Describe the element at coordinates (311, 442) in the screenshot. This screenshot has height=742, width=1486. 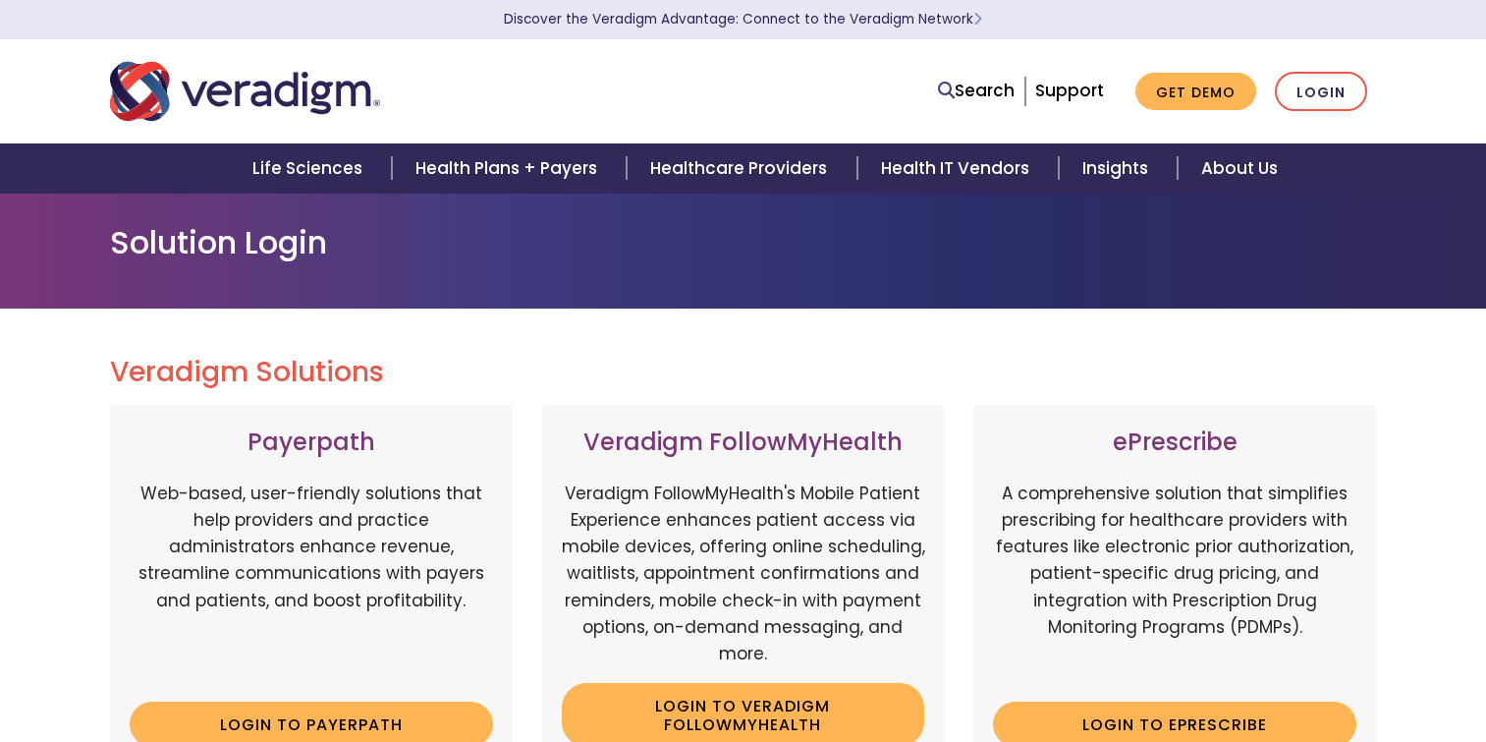
I see `h3: Payerpath` at that location.